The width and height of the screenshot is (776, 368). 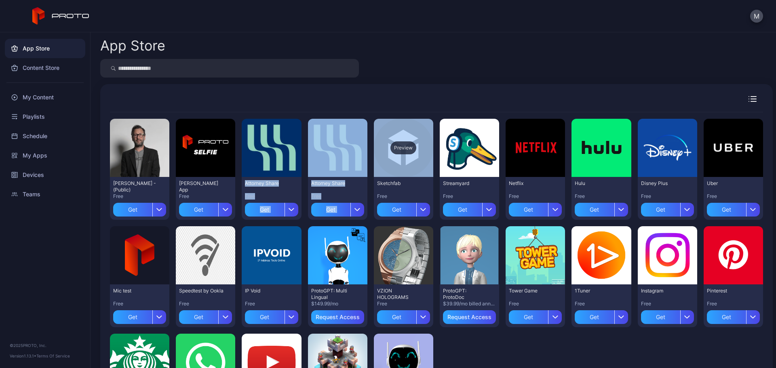 I want to click on div: Content Store, so click(x=45, y=68).